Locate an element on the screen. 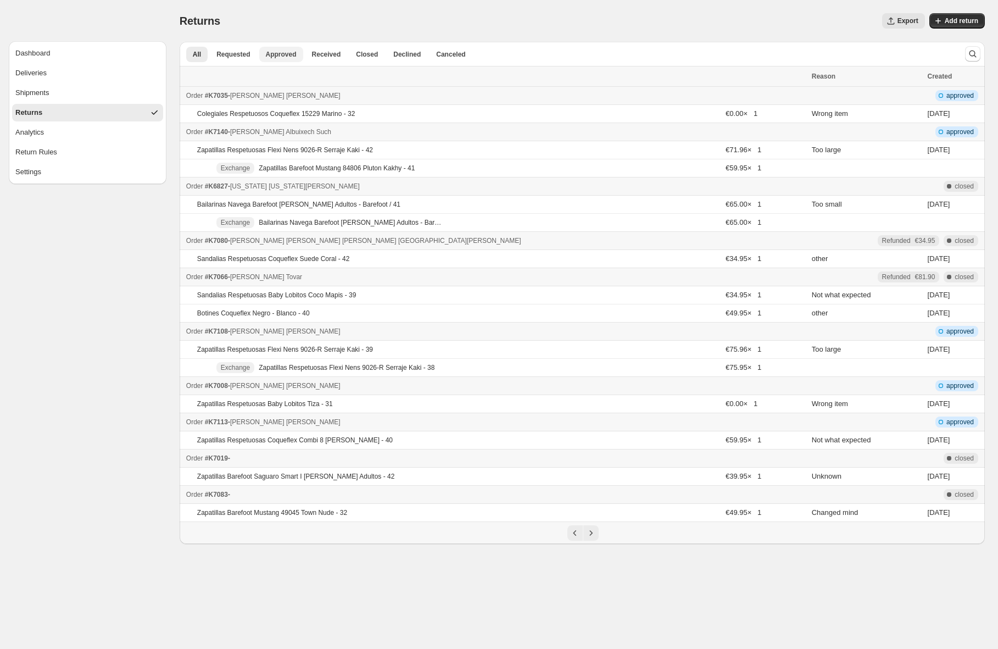 The height and width of the screenshot is (649, 998). span: Requested is located at coordinates (233, 54).